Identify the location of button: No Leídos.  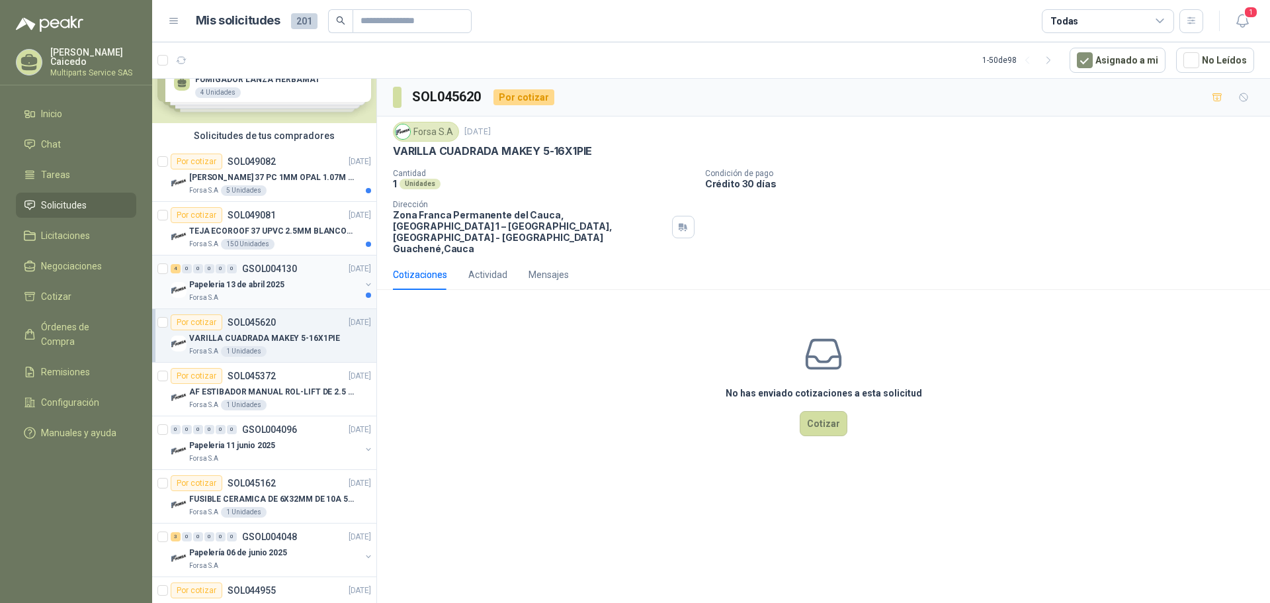
(1215, 60).